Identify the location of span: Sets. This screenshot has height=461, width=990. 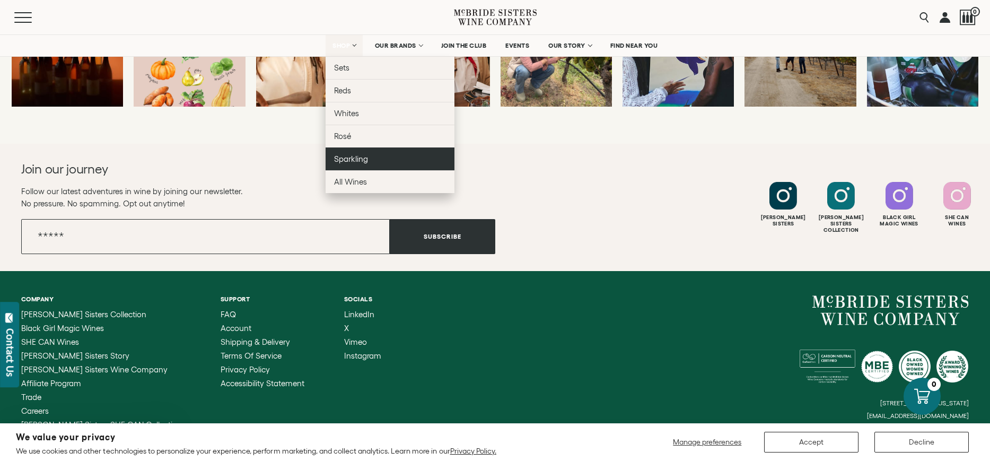
(342, 67).